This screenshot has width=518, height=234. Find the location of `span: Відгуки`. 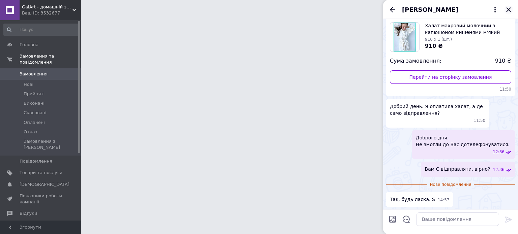

span: Відгуки is located at coordinates (28, 214).